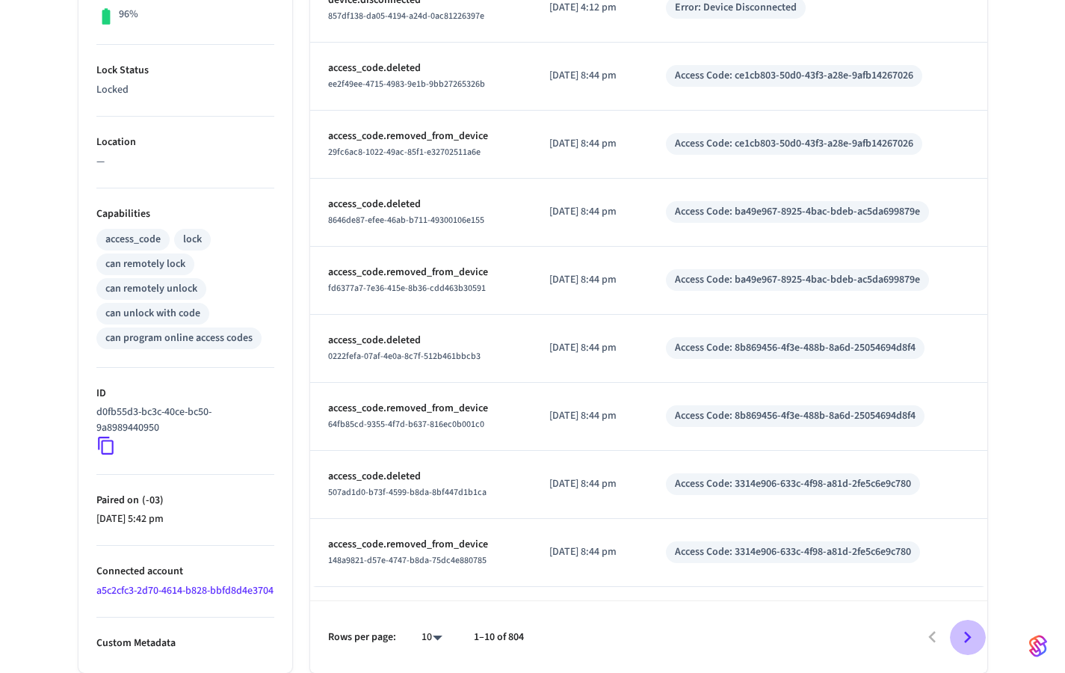  What do you see at coordinates (133, 239) in the screenshot?
I see `div: access_code` at bounding box center [133, 239].